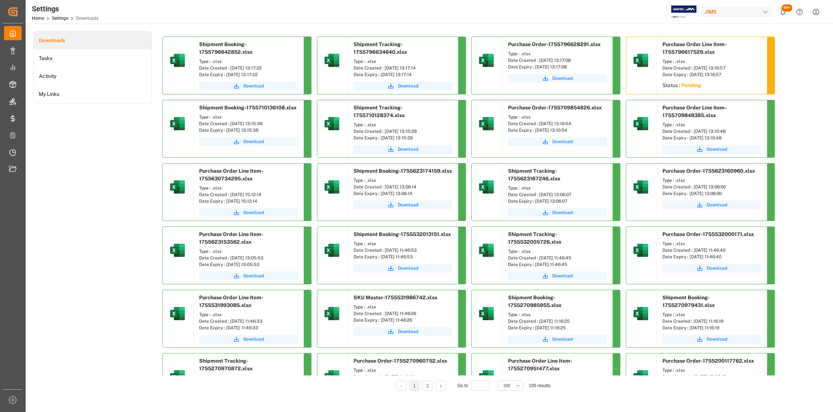  What do you see at coordinates (737, 12) in the screenshot?
I see `div: JIMS` at bounding box center [737, 12].